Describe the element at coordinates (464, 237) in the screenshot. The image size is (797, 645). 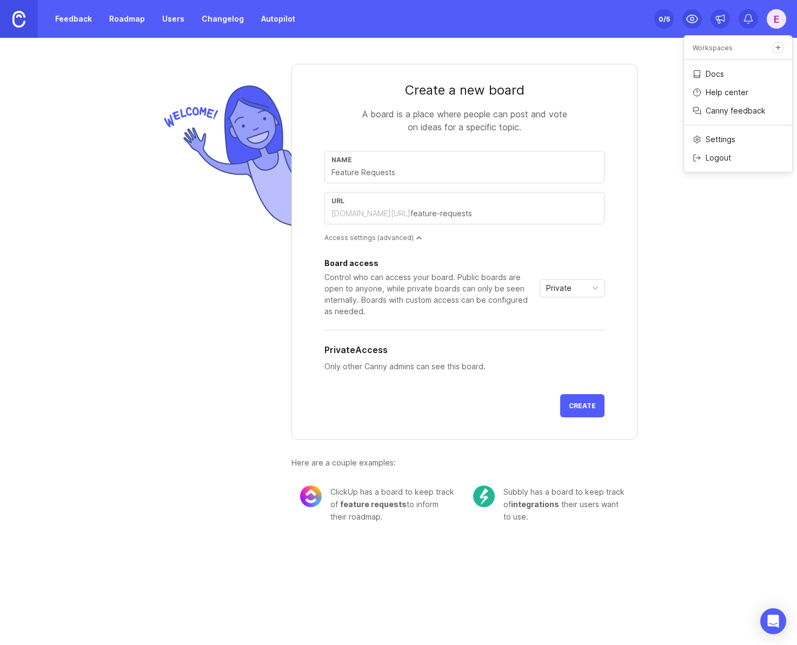
I see `div: Access settings (advanced)` at that location.